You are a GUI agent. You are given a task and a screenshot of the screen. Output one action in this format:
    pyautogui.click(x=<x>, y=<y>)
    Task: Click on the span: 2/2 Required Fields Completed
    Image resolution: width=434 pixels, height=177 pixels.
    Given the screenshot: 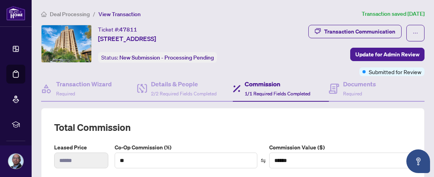 What is the action you would take?
    pyautogui.click(x=184, y=94)
    